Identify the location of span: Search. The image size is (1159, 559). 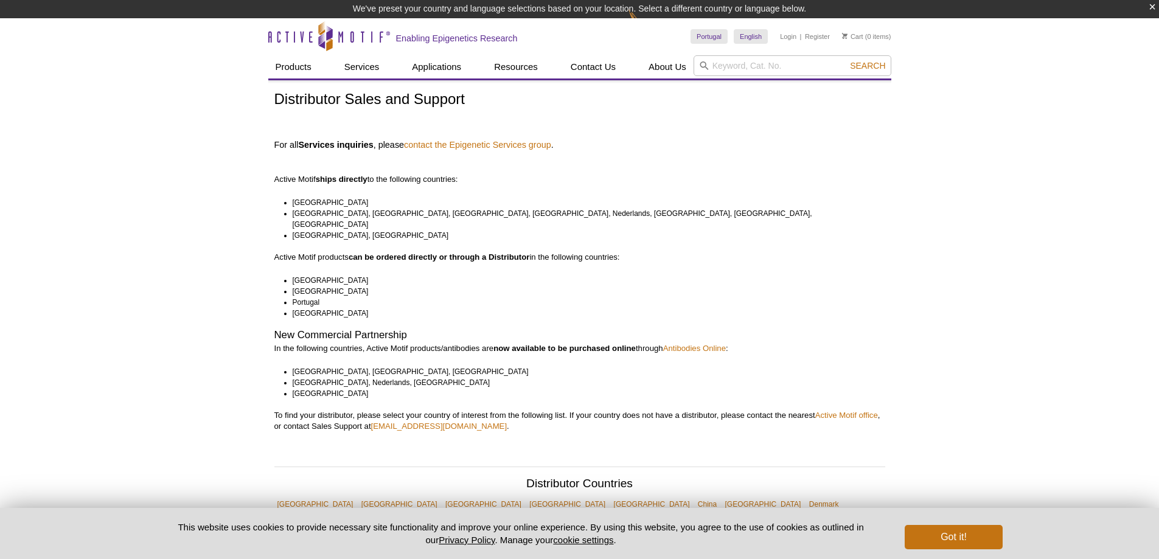
(867, 66).